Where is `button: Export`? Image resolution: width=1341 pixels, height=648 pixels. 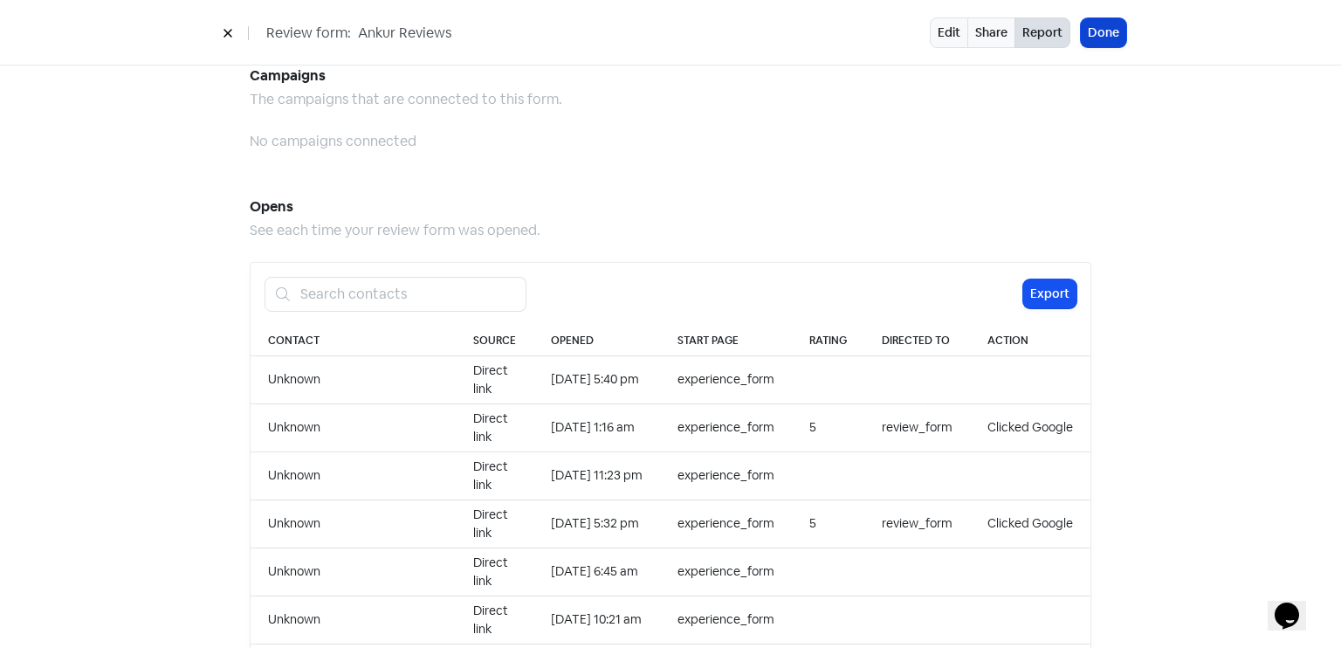 button: Export is located at coordinates (1050, 293).